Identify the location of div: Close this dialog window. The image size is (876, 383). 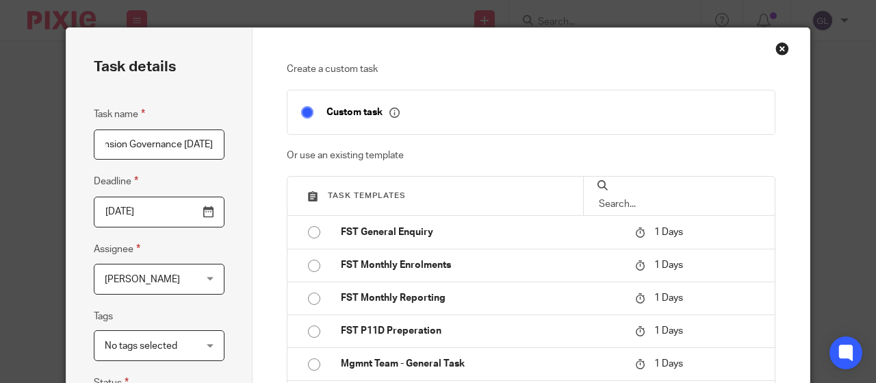
(783, 49).